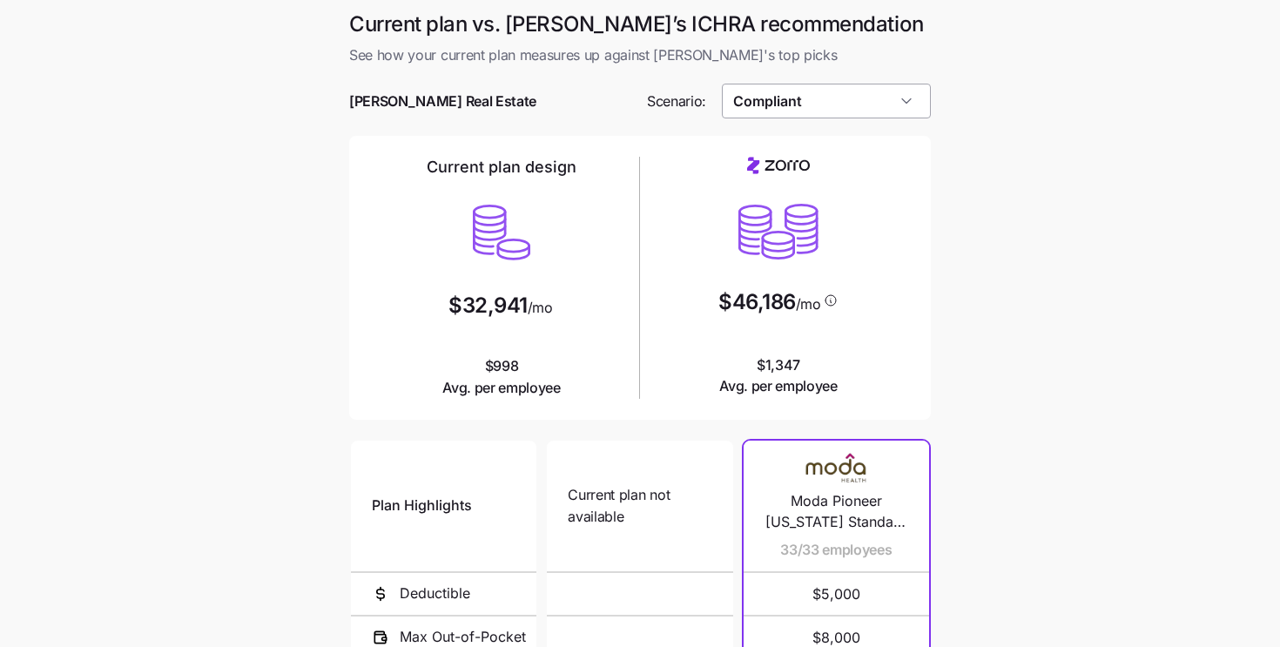 This screenshot has width=1280, height=647. What do you see at coordinates (434, 593) in the screenshot?
I see `span: Deductible` at bounding box center [434, 593].